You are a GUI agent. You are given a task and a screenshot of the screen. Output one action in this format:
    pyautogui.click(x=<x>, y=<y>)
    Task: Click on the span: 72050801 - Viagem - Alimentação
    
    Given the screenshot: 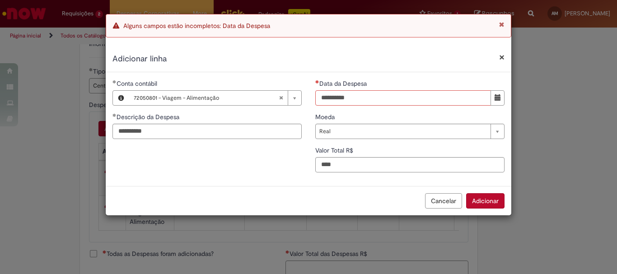 What is the action you would take?
    pyautogui.click(x=206, y=98)
    